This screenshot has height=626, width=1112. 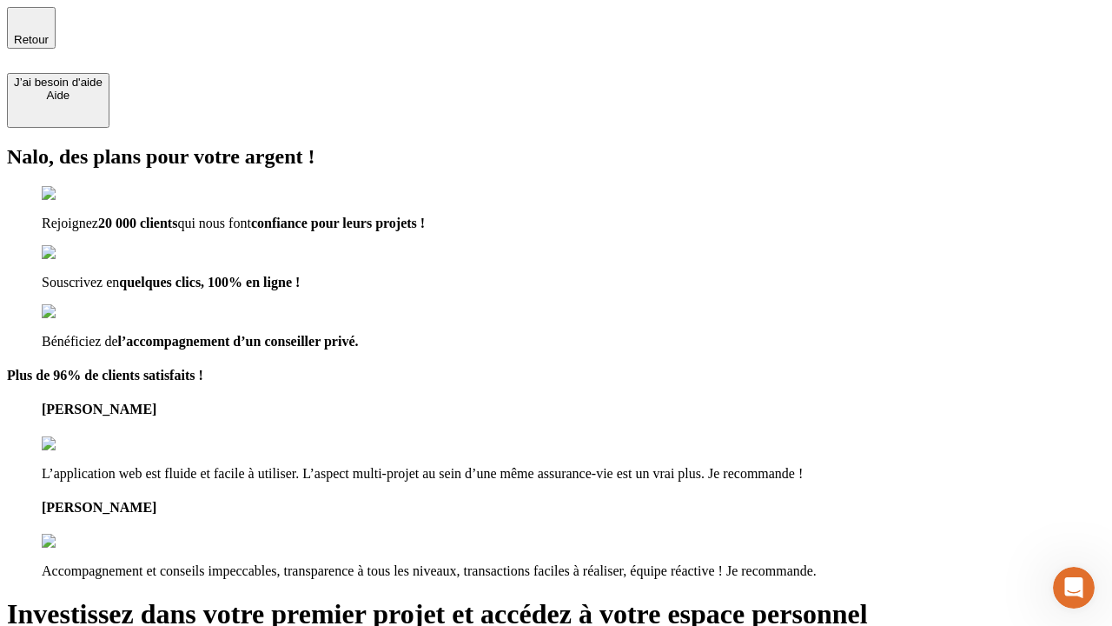 What do you see at coordinates (80, 341) in the screenshot?
I see `span: Bénéficiez de` at bounding box center [80, 341].